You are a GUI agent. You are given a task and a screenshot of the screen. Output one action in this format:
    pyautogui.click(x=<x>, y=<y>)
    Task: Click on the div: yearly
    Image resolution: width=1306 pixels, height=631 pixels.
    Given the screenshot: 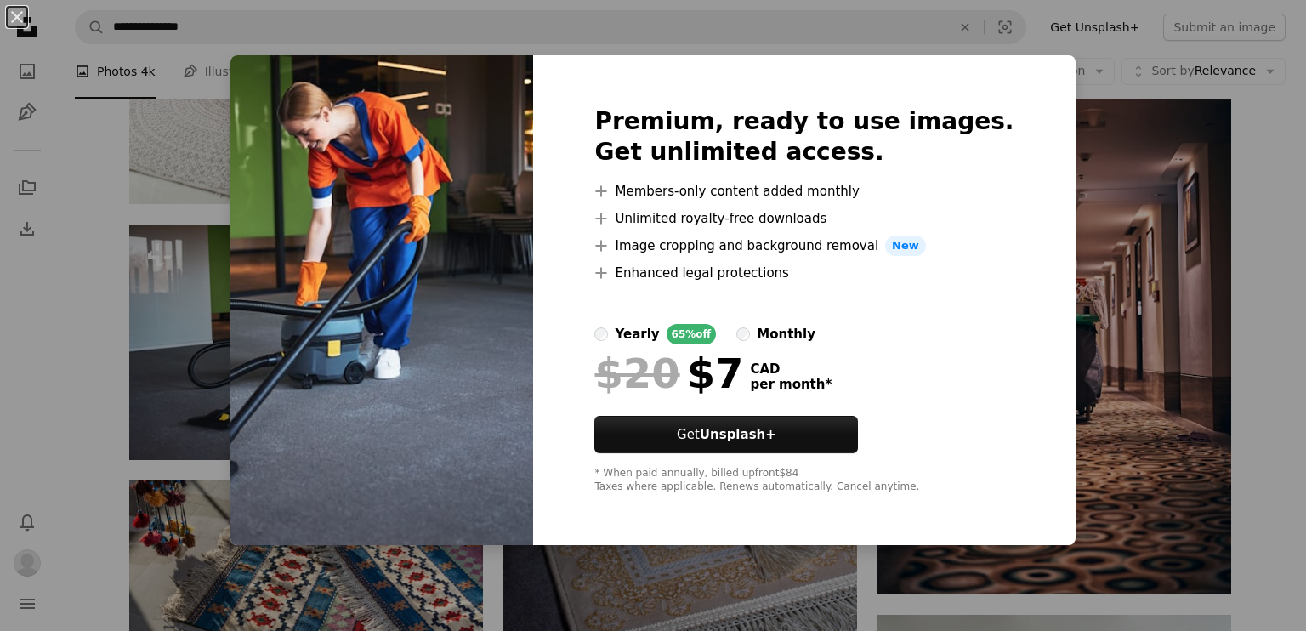 What is the action you would take?
    pyautogui.click(x=637, y=334)
    